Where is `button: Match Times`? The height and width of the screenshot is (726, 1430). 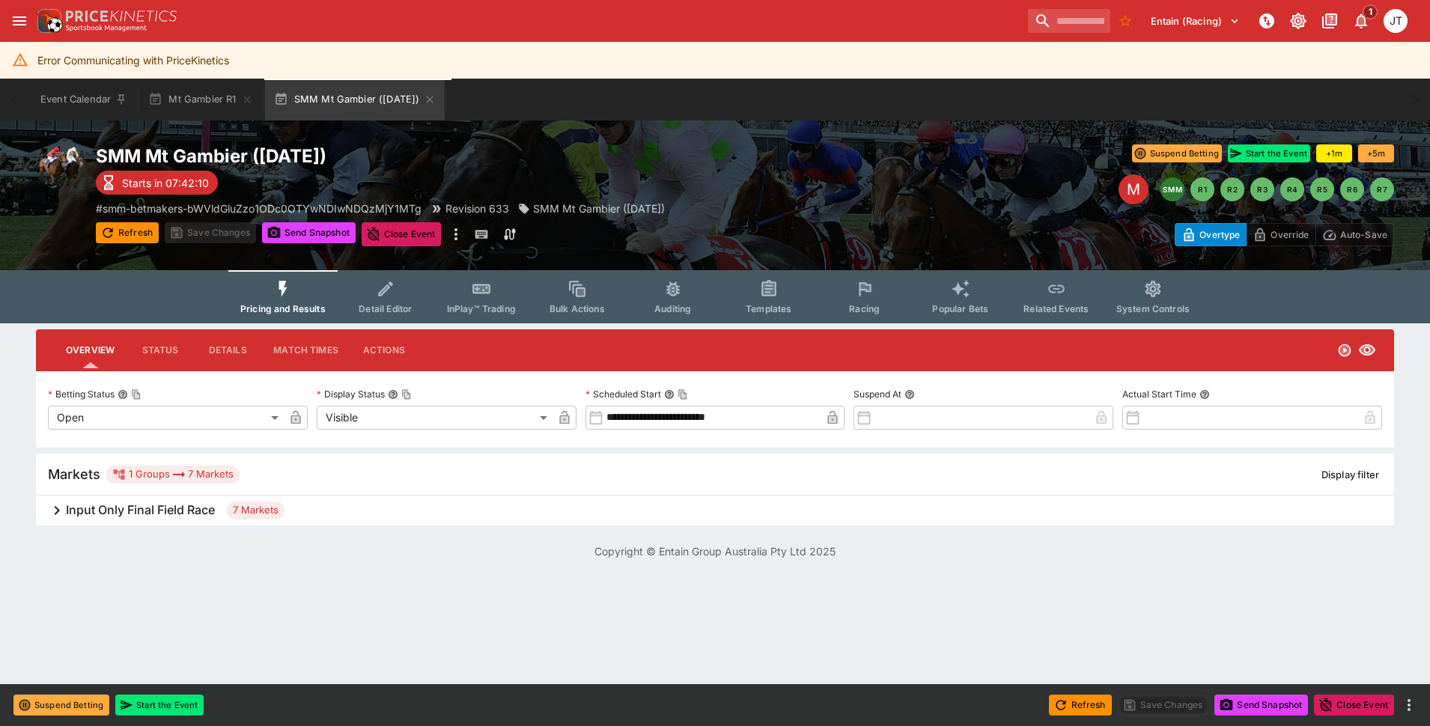 button: Match Times is located at coordinates (305, 350).